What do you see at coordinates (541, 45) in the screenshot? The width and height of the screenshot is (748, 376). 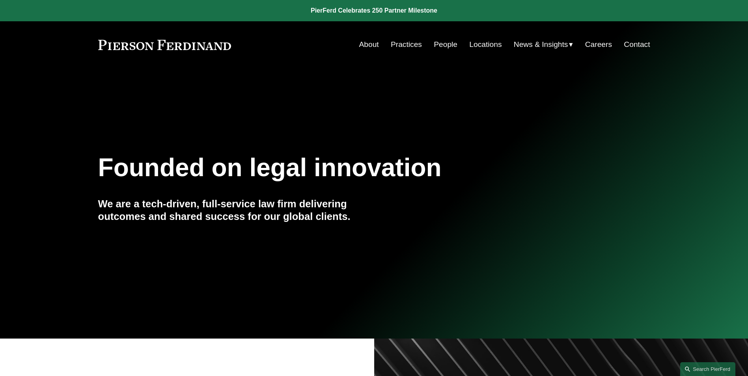 I see `span: News & Insights` at bounding box center [541, 45].